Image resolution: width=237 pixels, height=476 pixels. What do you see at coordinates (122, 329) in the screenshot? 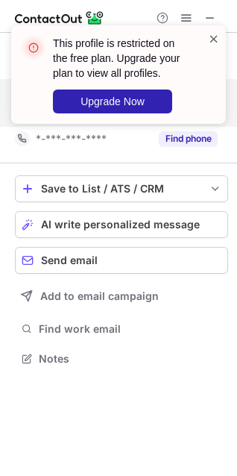
I see `button: Find work email` at bounding box center [122, 329].